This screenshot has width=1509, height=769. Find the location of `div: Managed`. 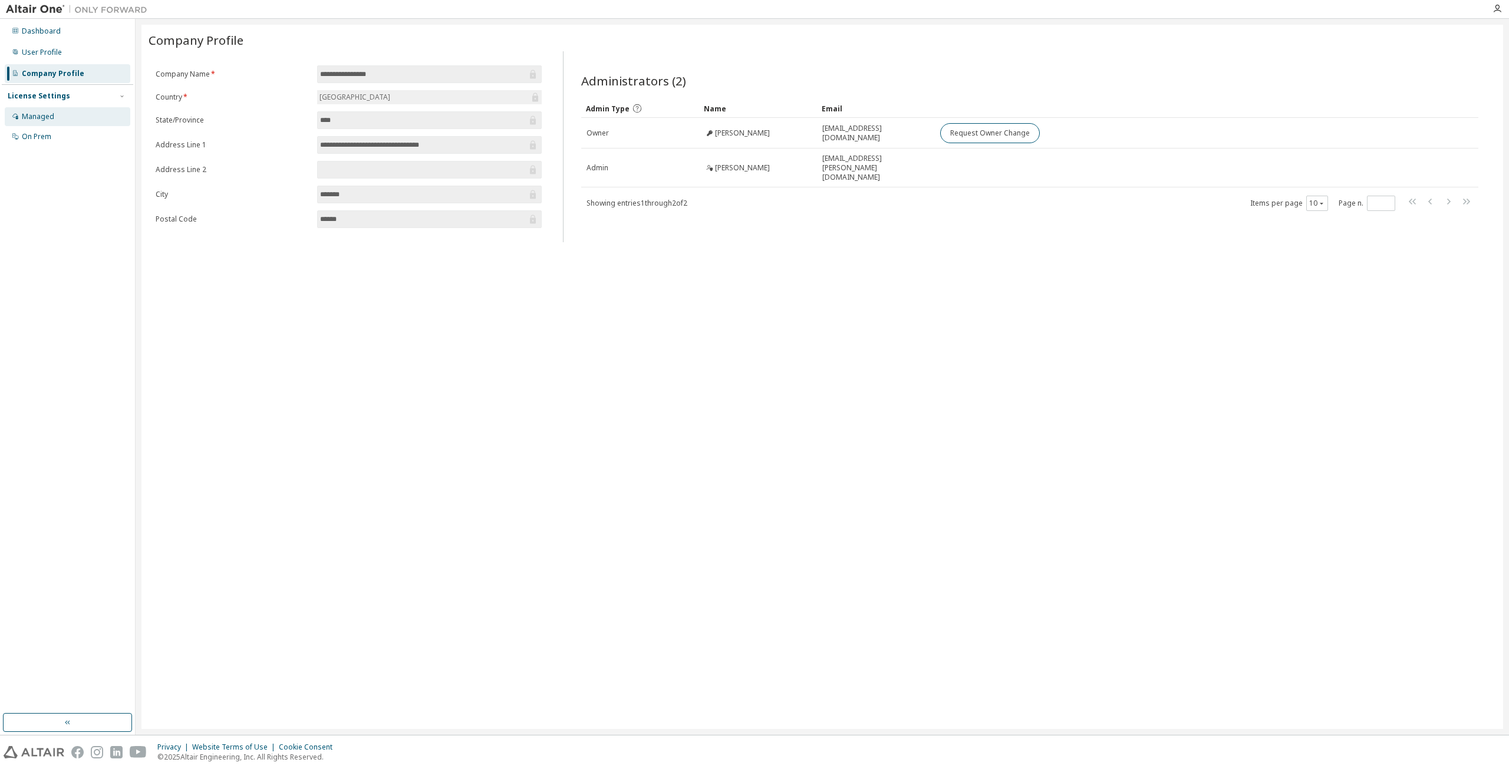

div: Managed is located at coordinates (38, 117).